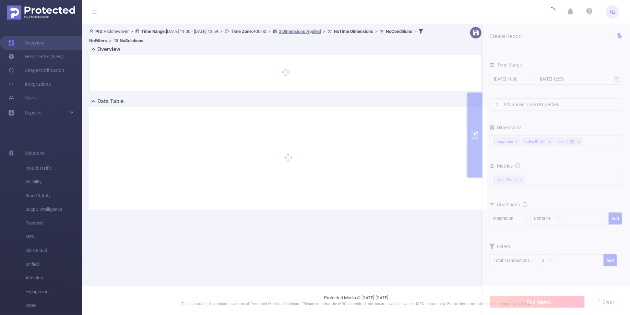  Describe the element at coordinates (399, 31) in the screenshot. I see `b: No Conditions` at that location.